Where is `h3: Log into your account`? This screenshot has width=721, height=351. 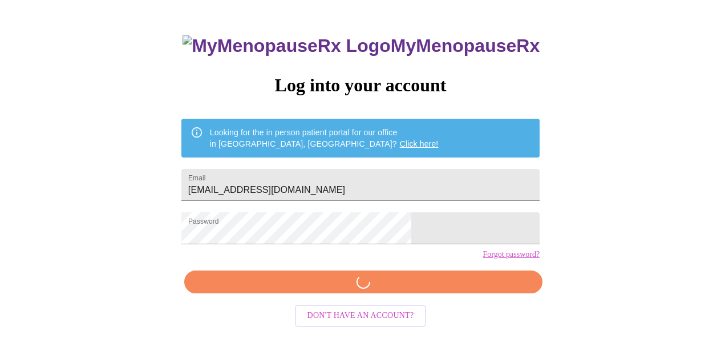 h3: Log into your account is located at coordinates (360, 85).